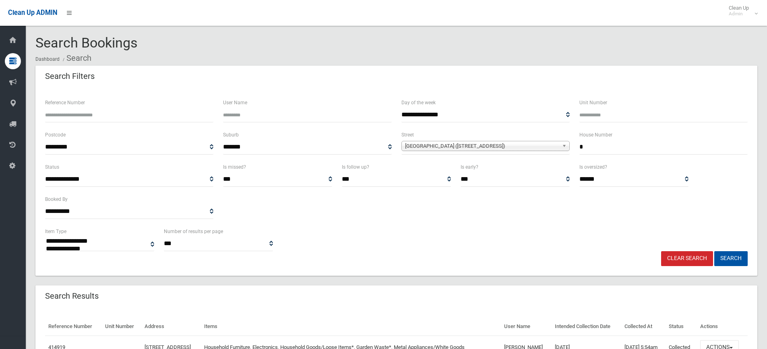 This screenshot has width=767, height=349. What do you see at coordinates (65, 103) in the screenshot?
I see `label: Reference Number` at bounding box center [65, 103].